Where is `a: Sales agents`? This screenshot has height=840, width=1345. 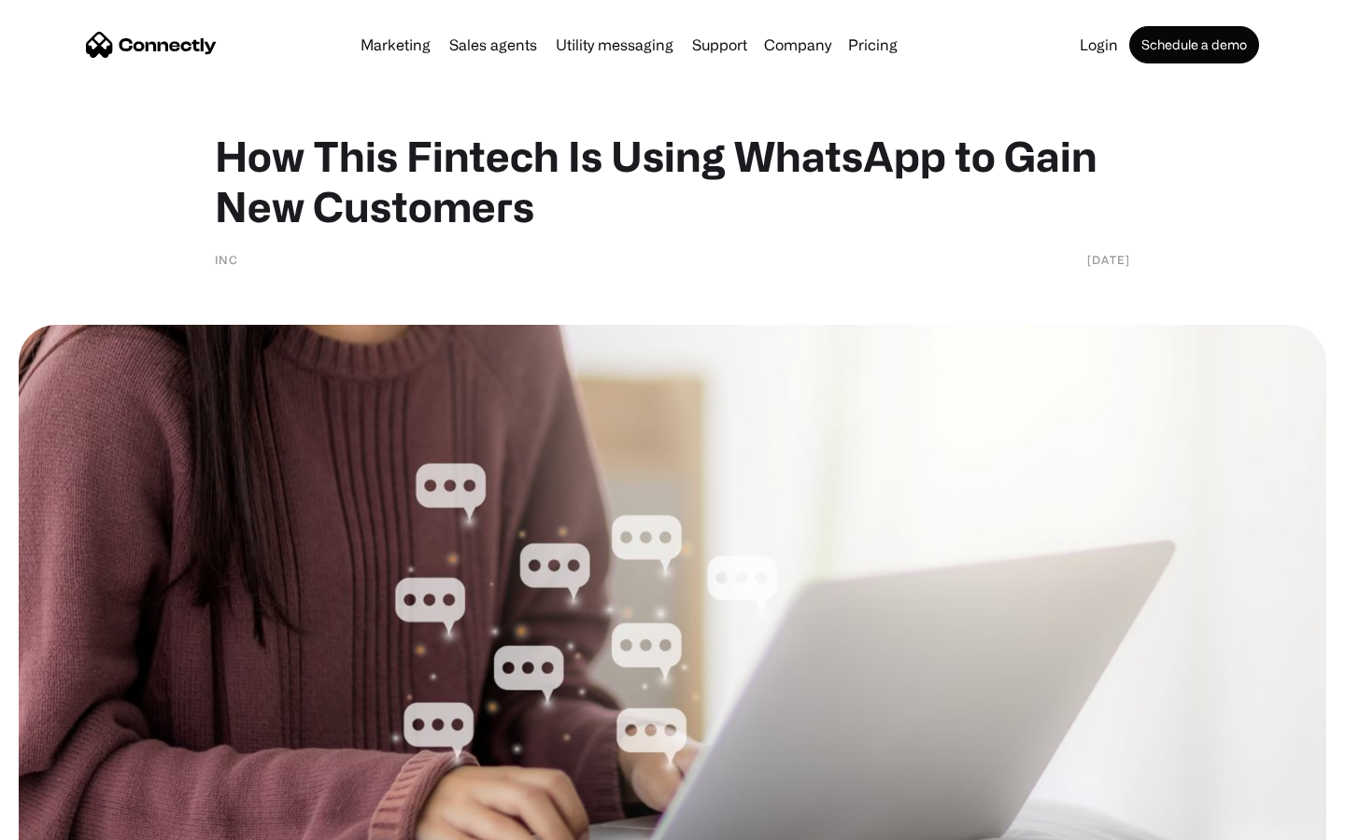 a: Sales agents is located at coordinates (493, 45).